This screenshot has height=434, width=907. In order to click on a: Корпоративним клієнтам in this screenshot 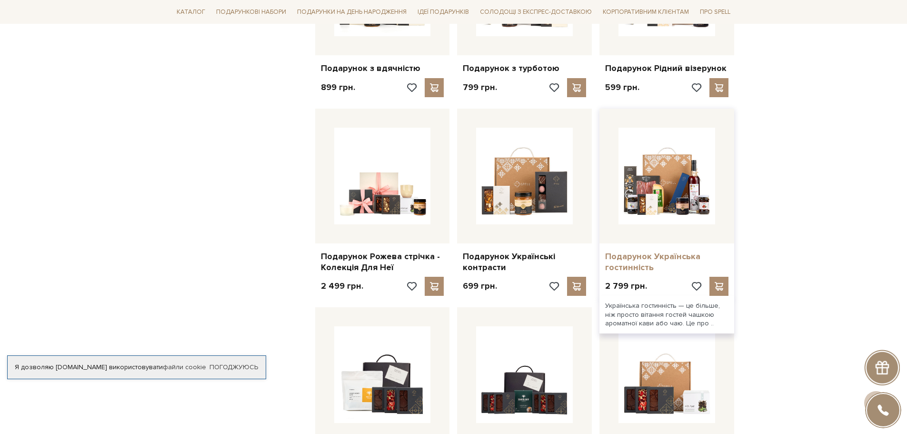, I will do `click(646, 12)`.